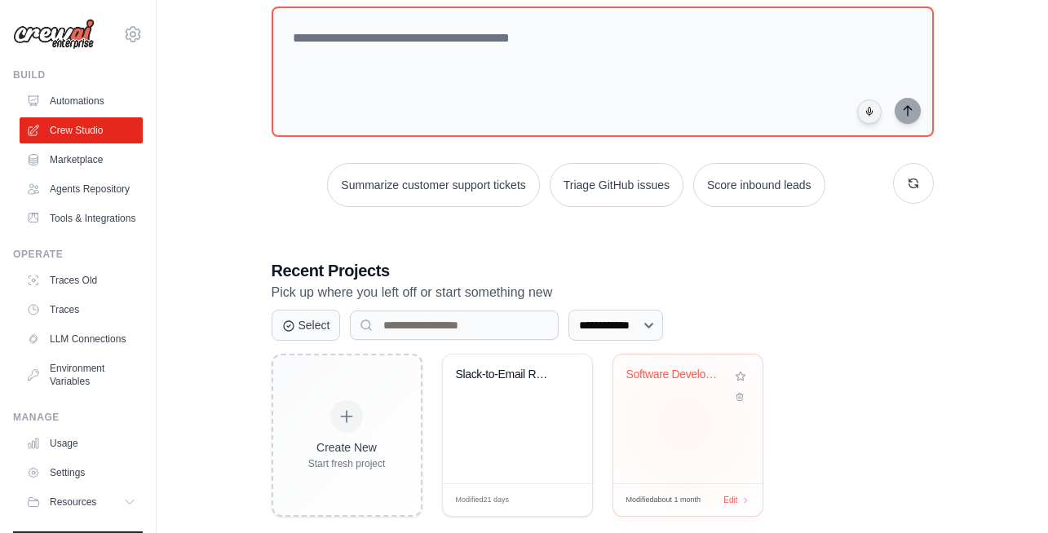 The image size is (1048, 533). Describe the element at coordinates (81, 101) in the screenshot. I see `a: Automations` at that location.